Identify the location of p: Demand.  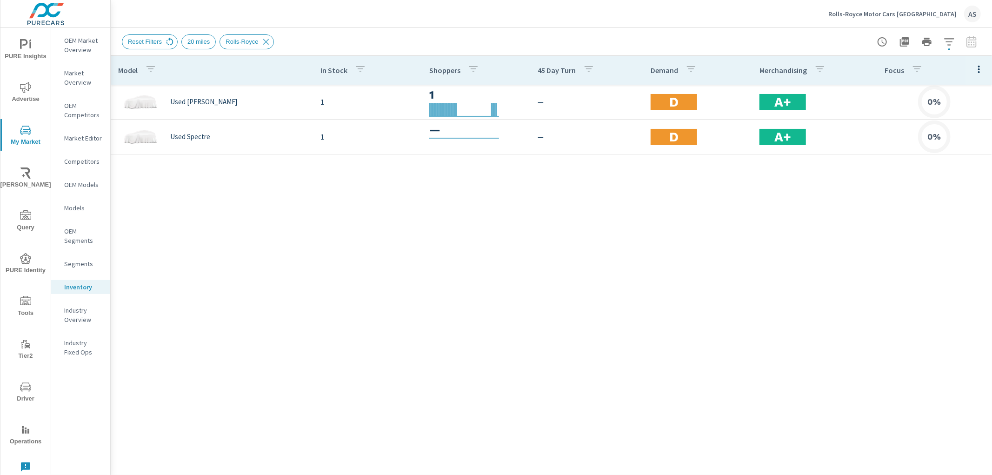
(664, 70).